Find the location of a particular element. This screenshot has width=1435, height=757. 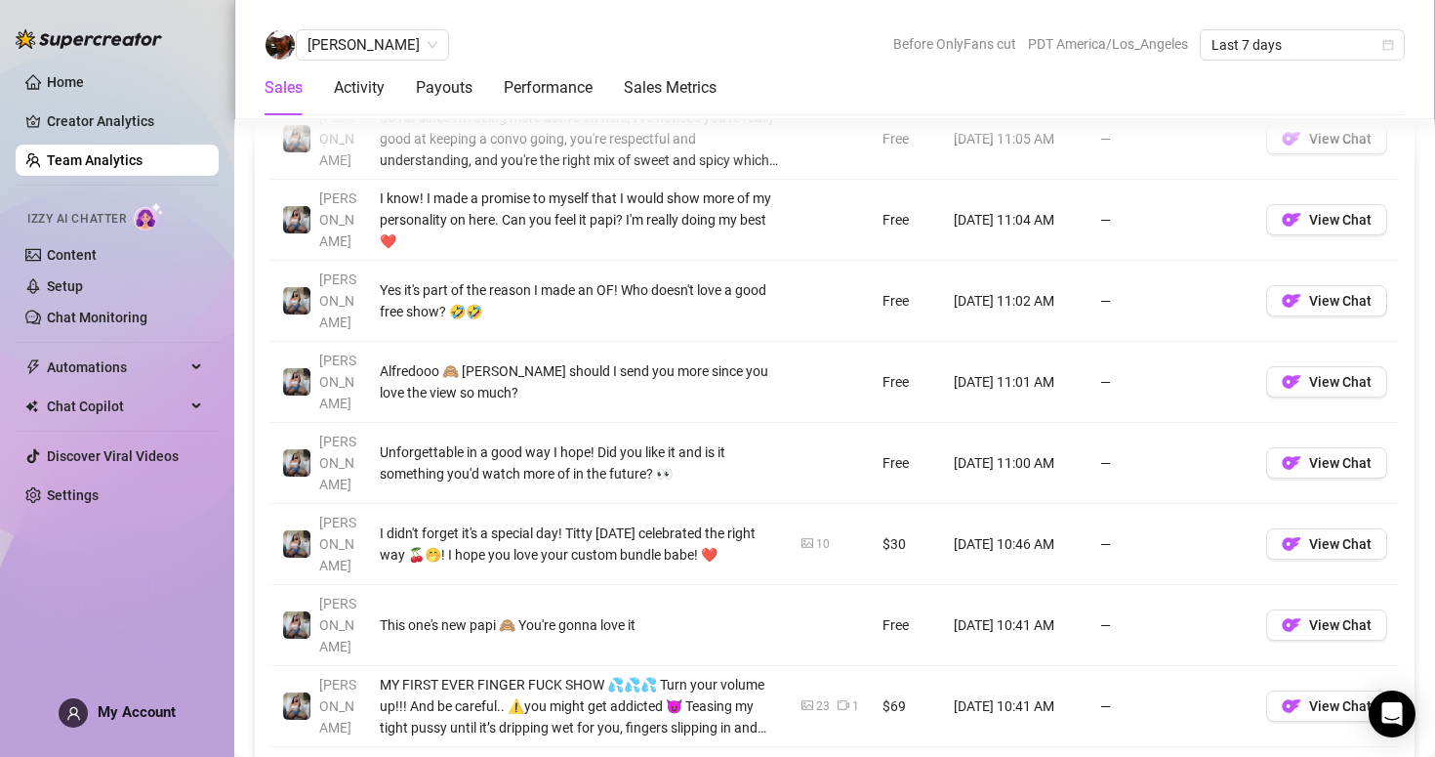

a: Chat Monitoring is located at coordinates (97, 317).